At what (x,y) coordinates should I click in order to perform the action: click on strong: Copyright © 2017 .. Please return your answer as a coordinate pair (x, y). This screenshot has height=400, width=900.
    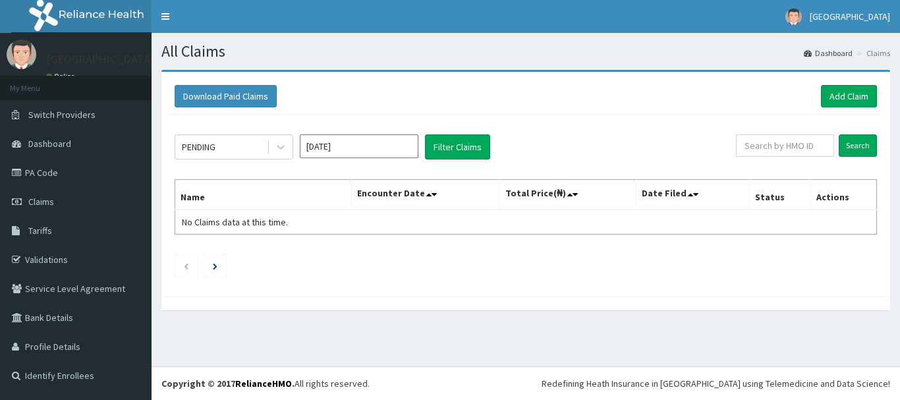
    Looking at the image, I should click on (228, 384).